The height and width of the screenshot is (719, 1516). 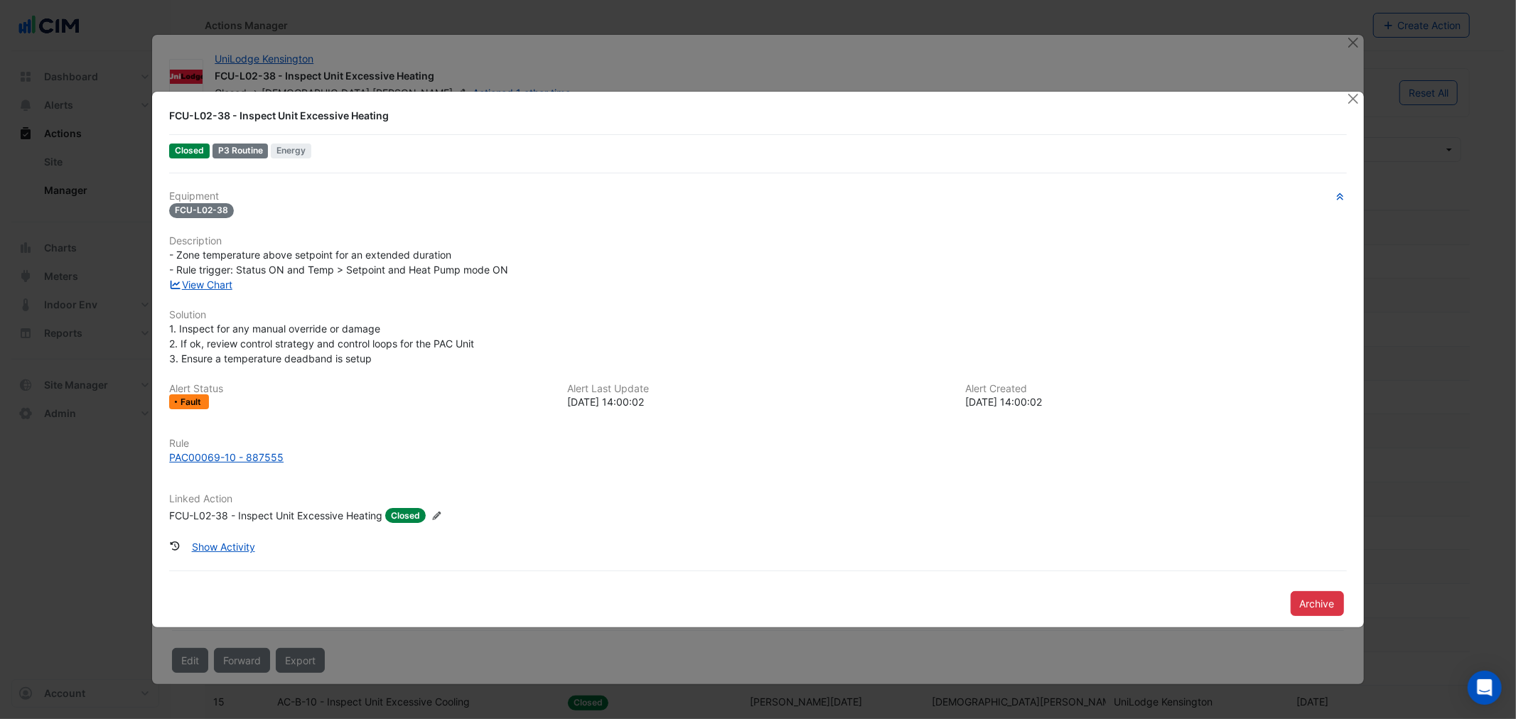 What do you see at coordinates (1157, 389) in the screenshot?
I see `h6: Alert Created` at bounding box center [1157, 389].